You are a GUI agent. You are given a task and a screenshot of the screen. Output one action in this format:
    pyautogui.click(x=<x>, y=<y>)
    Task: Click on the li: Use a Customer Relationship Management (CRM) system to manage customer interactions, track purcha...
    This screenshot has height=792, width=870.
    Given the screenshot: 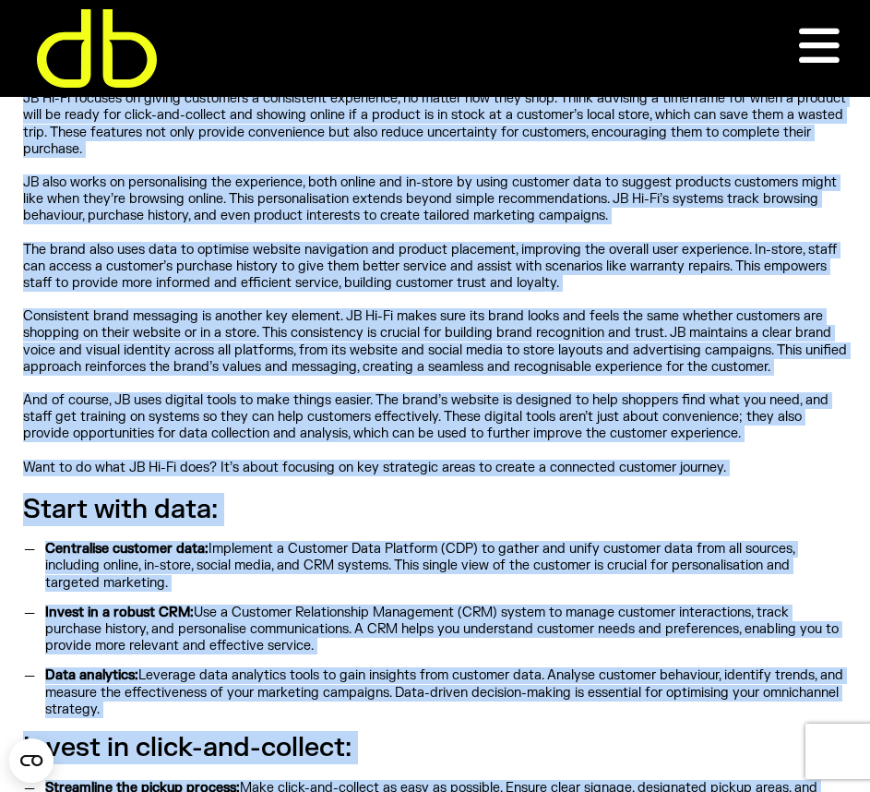 What is the action you would take?
    pyautogui.click(x=443, y=629)
    